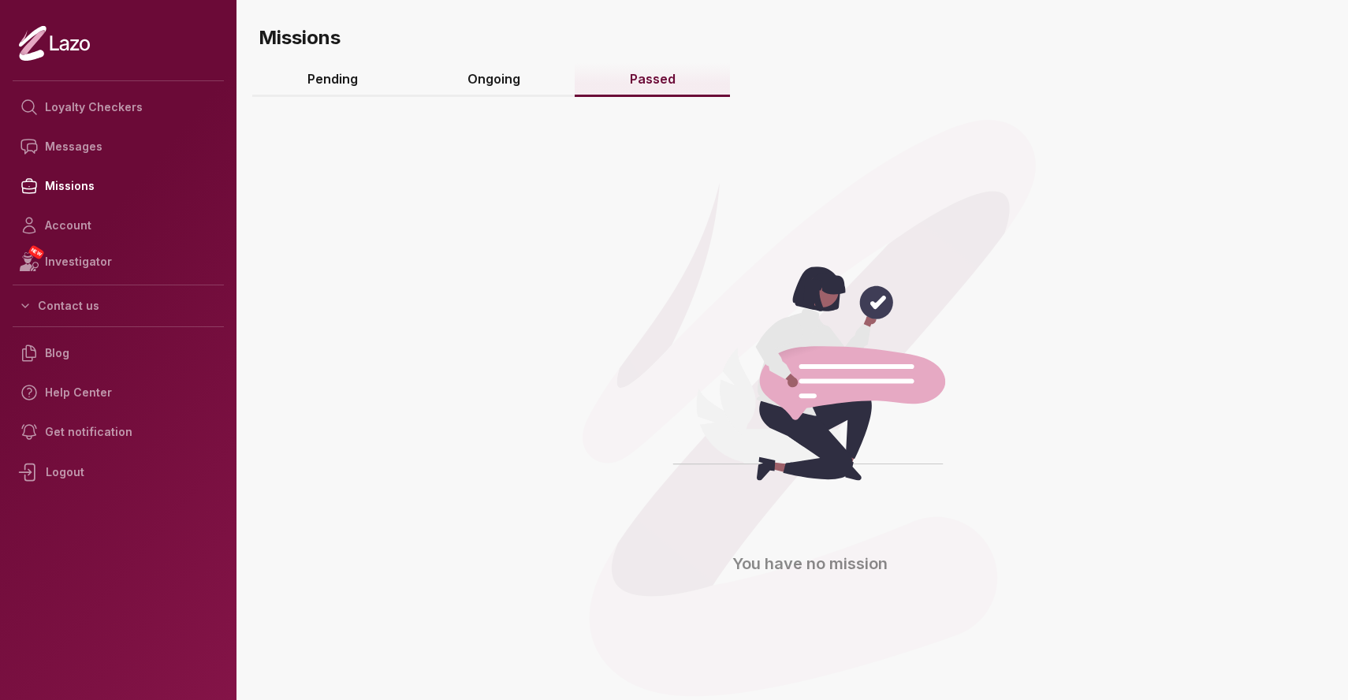 The width and height of the screenshot is (1348, 700). Describe the element at coordinates (118, 472) in the screenshot. I see `div: Logout` at that location.